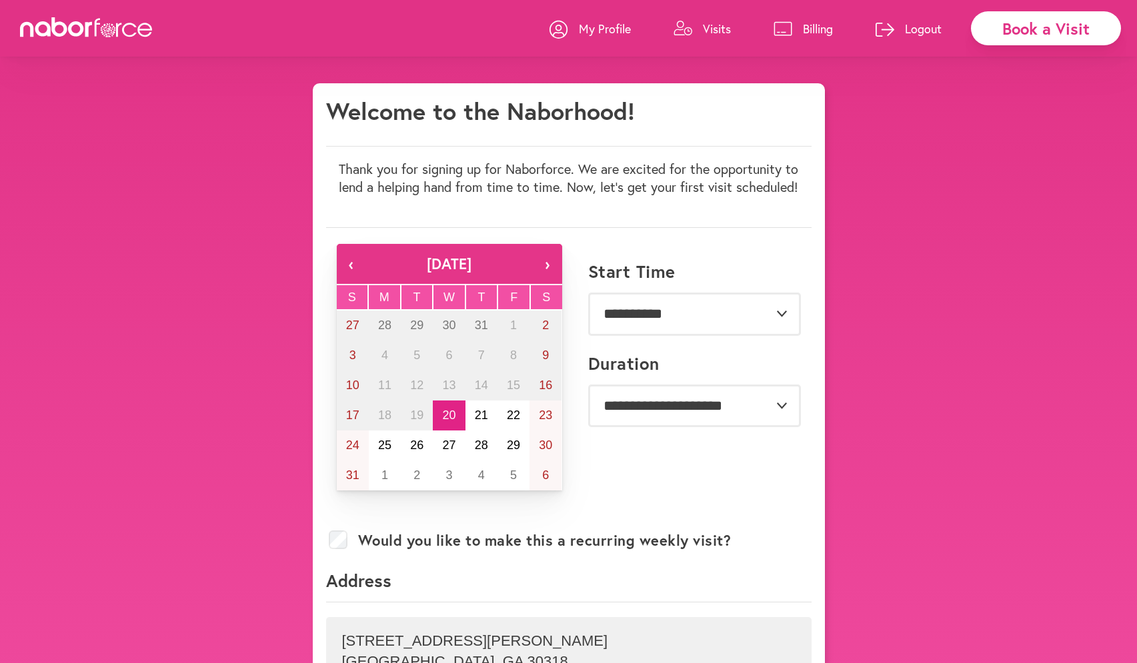  What do you see at coordinates (385, 415) in the screenshot?
I see `button: August 18, 2025` at bounding box center [385, 415].